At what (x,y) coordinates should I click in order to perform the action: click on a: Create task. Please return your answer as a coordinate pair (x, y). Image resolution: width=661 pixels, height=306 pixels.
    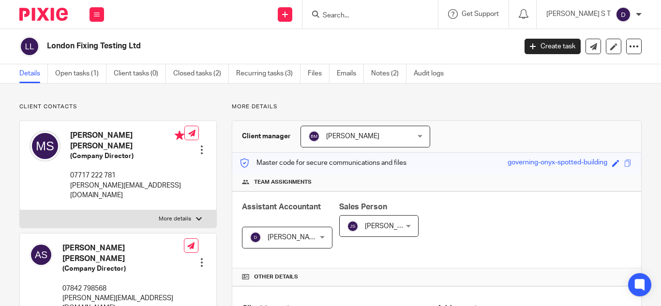
    Looking at the image, I should click on (553, 46).